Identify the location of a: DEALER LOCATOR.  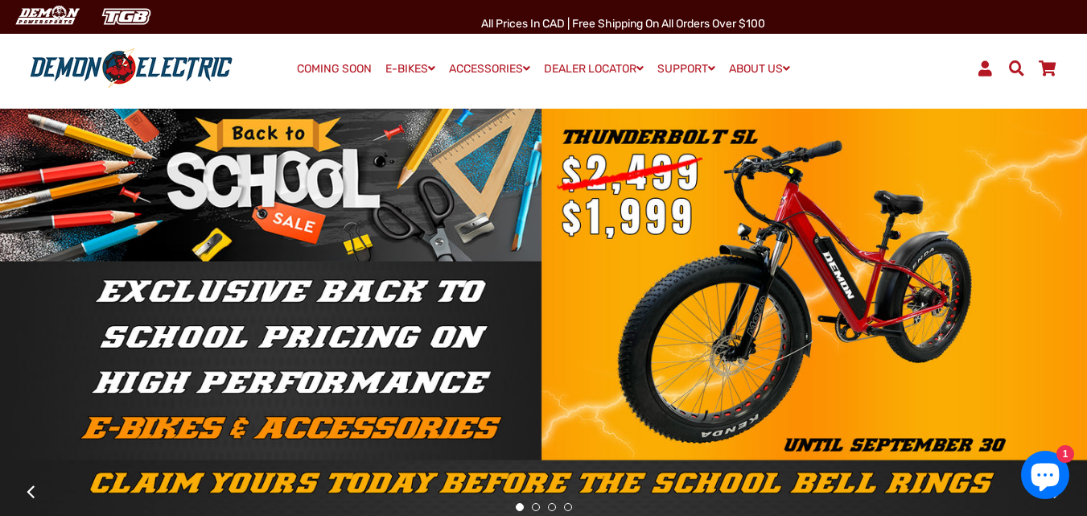
(594, 68).